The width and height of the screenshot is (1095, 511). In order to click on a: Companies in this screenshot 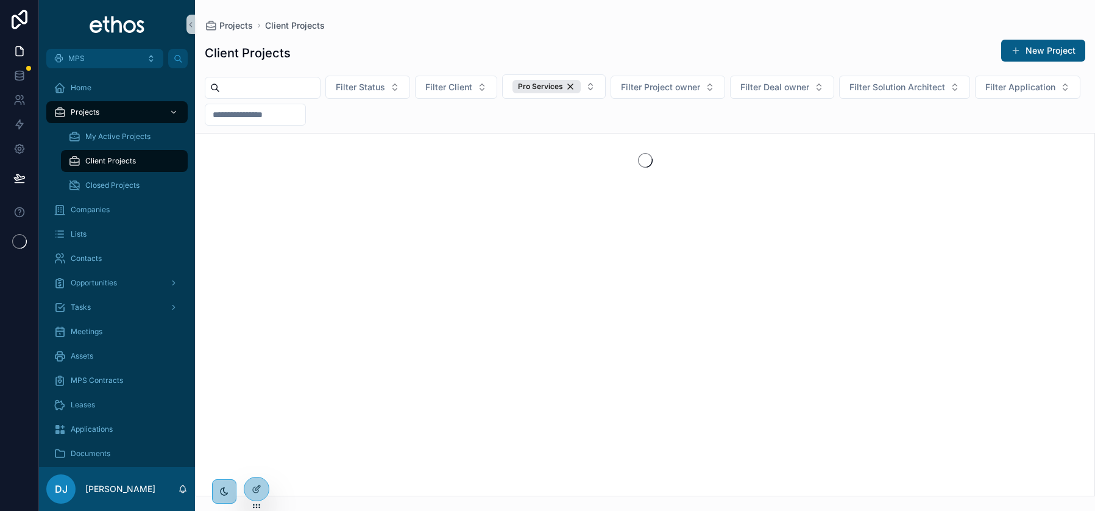, I will do `click(117, 210)`.